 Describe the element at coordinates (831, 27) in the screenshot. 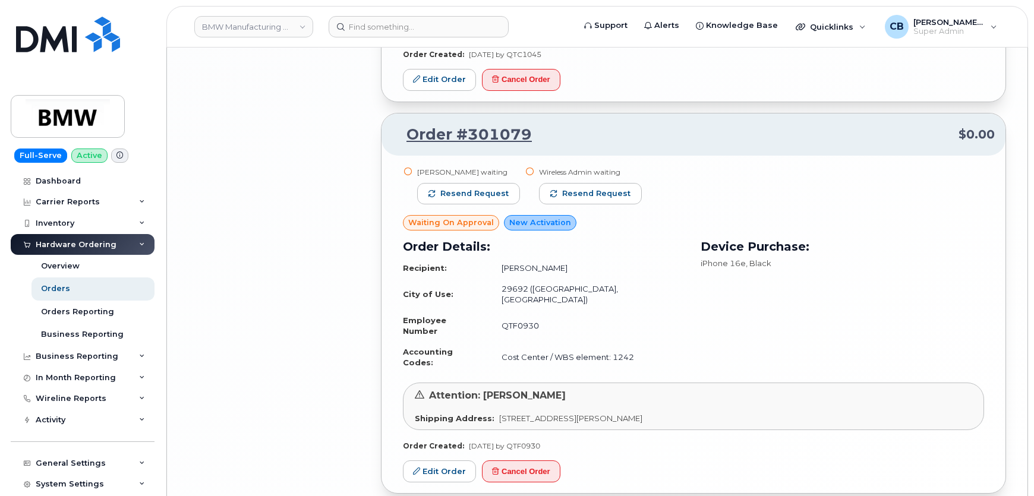

I see `div: Quicklinks` at that location.